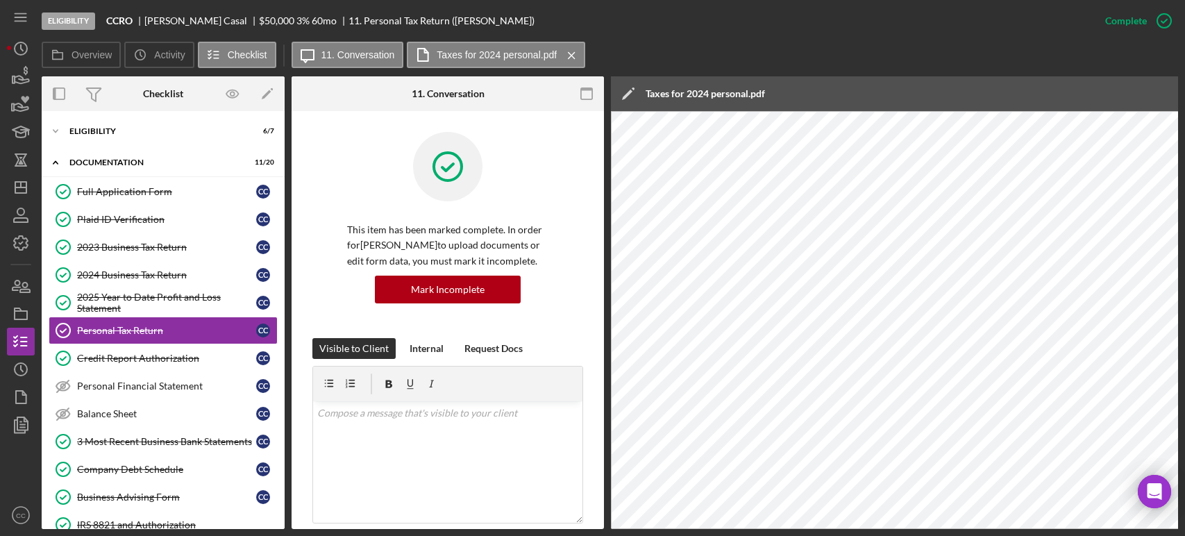 The width and height of the screenshot is (1185, 536). Describe the element at coordinates (354, 348) in the screenshot. I see `div: Visible to Client` at that location.